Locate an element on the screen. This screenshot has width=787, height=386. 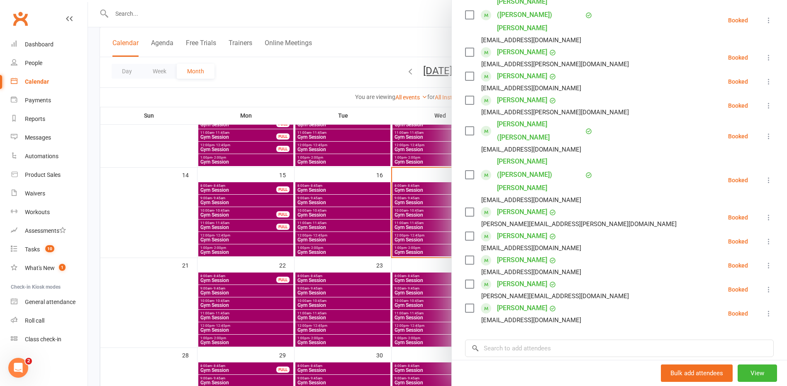
a: Calendar is located at coordinates (49, 82).